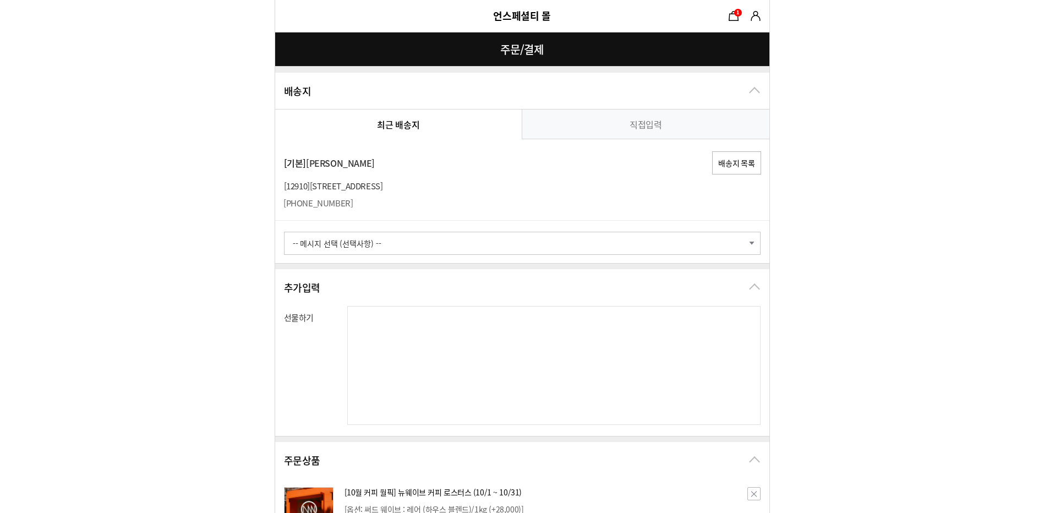 This screenshot has height=513, width=1044. Describe the element at coordinates (733, 16) in the screenshot. I see `a: 장바구니1` at that location.